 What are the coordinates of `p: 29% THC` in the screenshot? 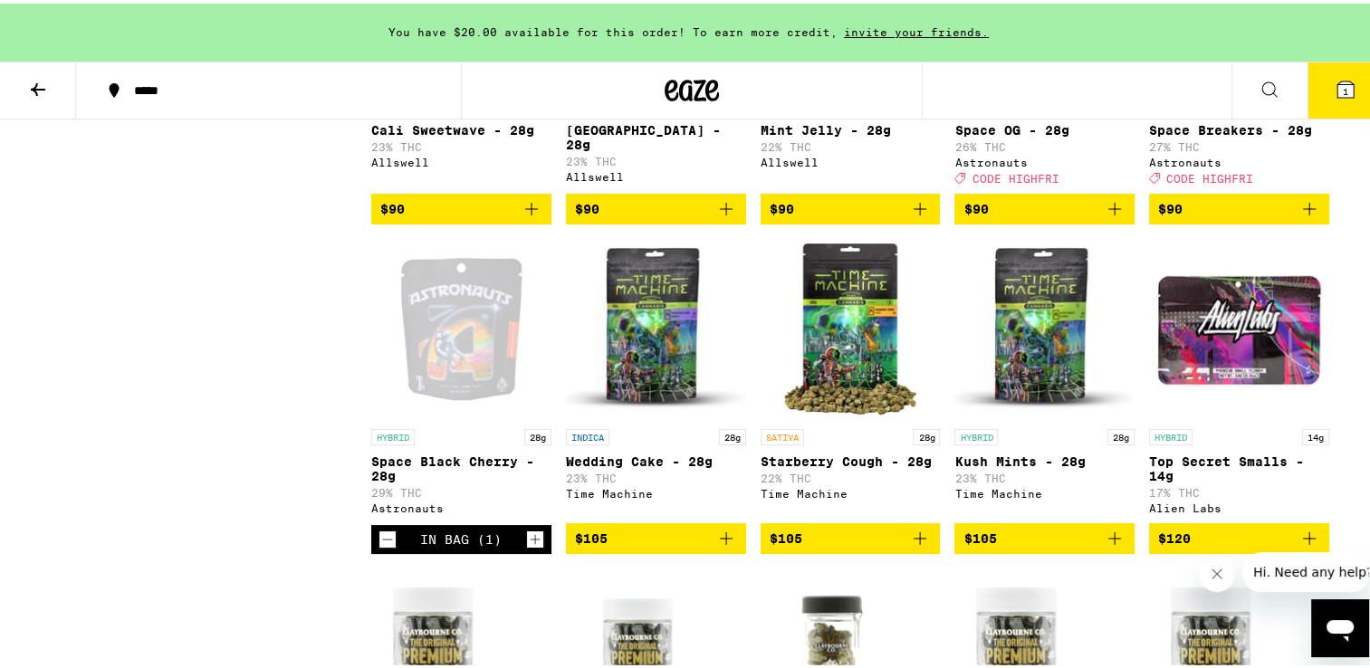 It's located at (461, 489).